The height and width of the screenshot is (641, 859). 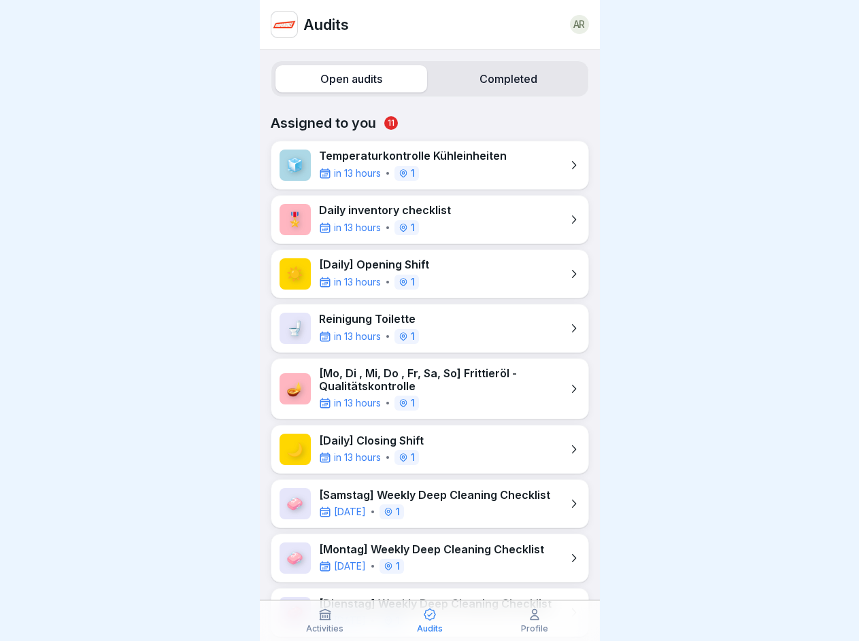 I want to click on a: 🚽Reinigung Toilettein 13 hours1, so click(x=430, y=328).